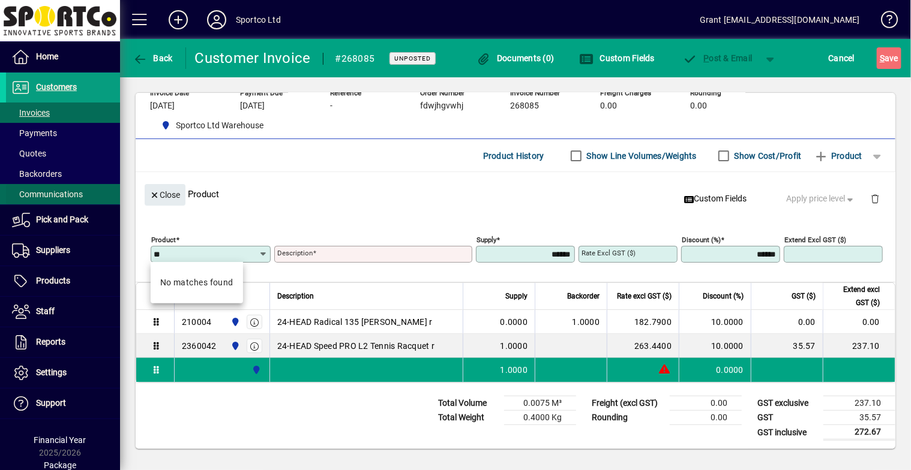 This screenshot has width=911, height=470. What do you see at coordinates (197, 283) in the screenshot?
I see `mat-option: No matches found` at bounding box center [197, 283].